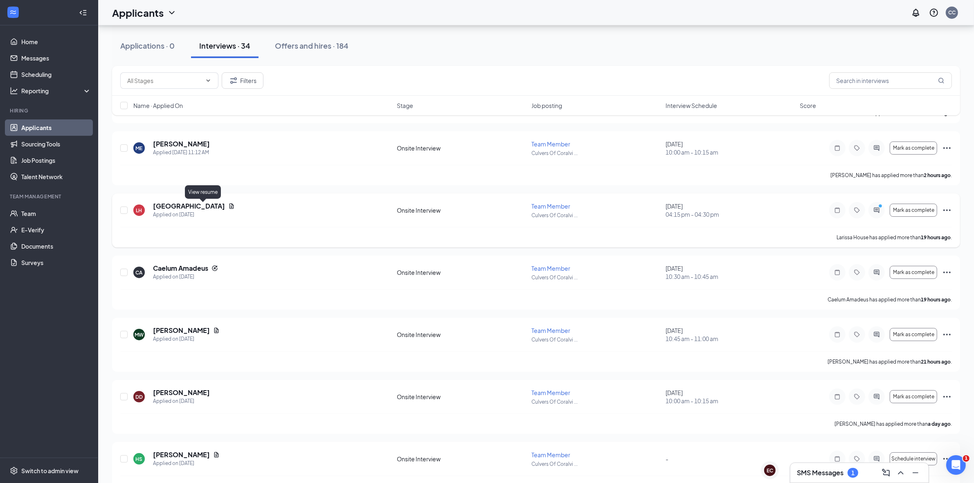 The image size is (974, 483). What do you see at coordinates (56, 58) in the screenshot?
I see `a: Messages` at bounding box center [56, 58].